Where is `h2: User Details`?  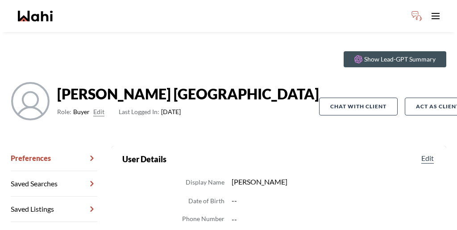
h2: User Details is located at coordinates (144, 159).